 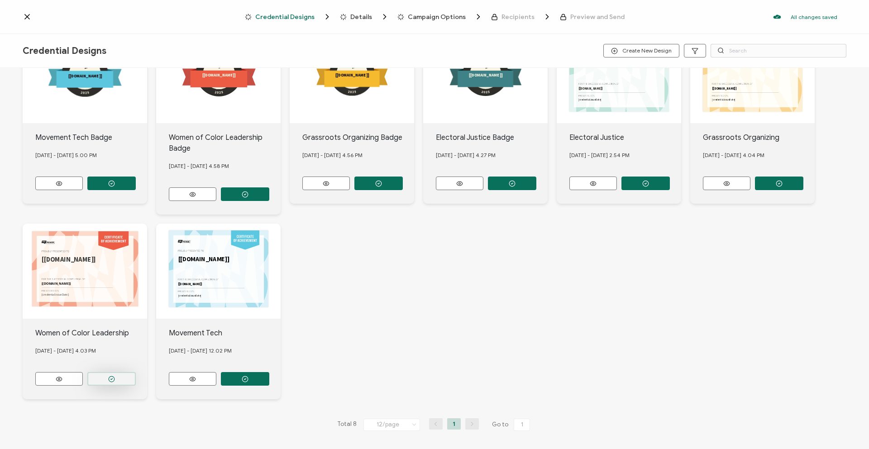 What do you see at coordinates (759, 138) in the screenshot?
I see `div: Grassroots Organizing` at bounding box center [759, 138].